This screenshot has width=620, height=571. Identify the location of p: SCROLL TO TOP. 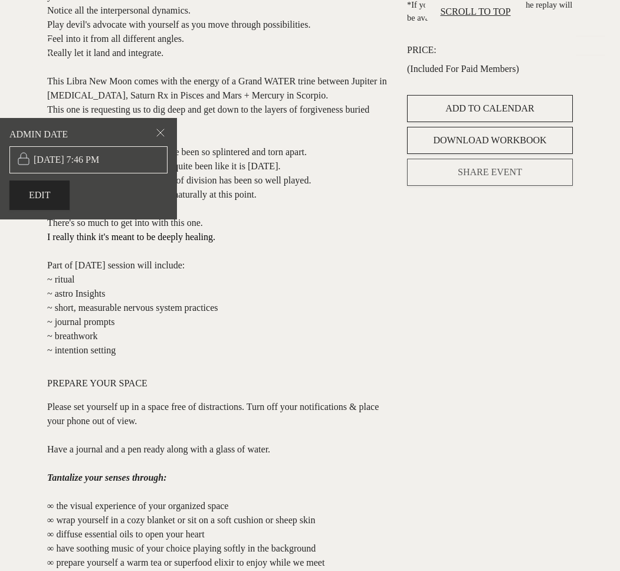
(475, 12).